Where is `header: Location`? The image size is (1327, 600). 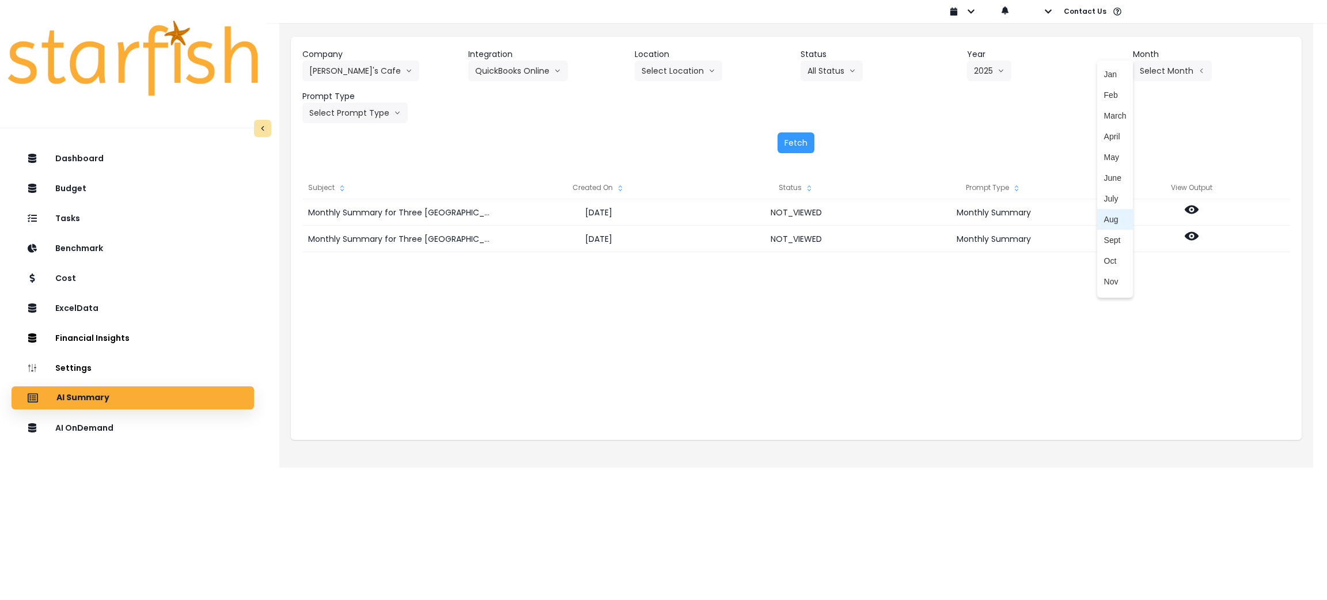
header: Location is located at coordinates (713, 54).